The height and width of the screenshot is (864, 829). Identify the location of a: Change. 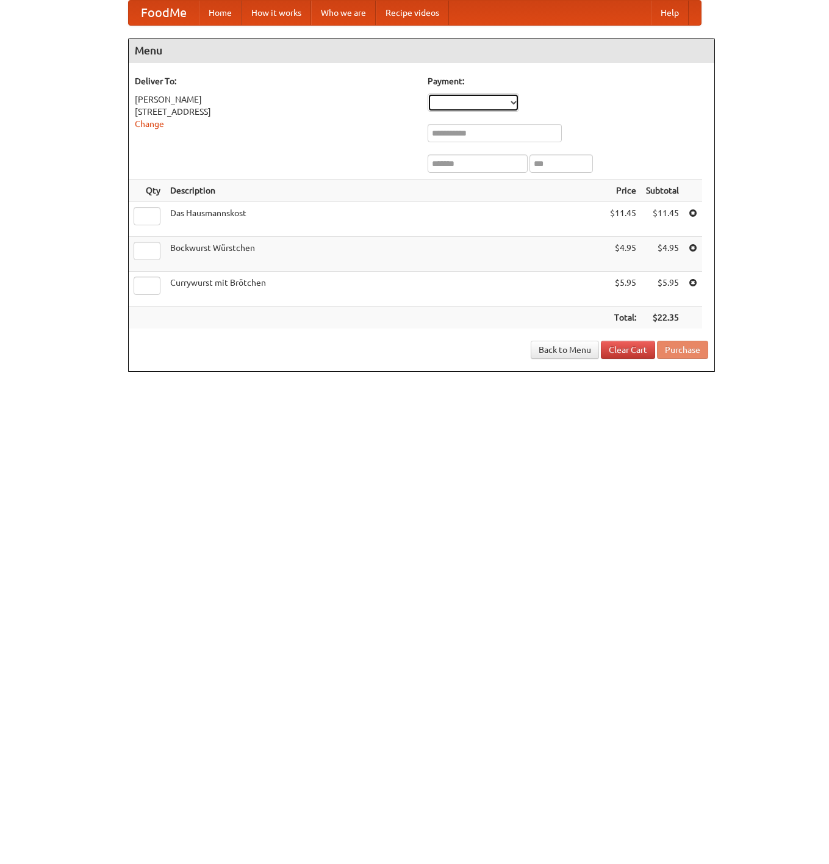
(150, 124).